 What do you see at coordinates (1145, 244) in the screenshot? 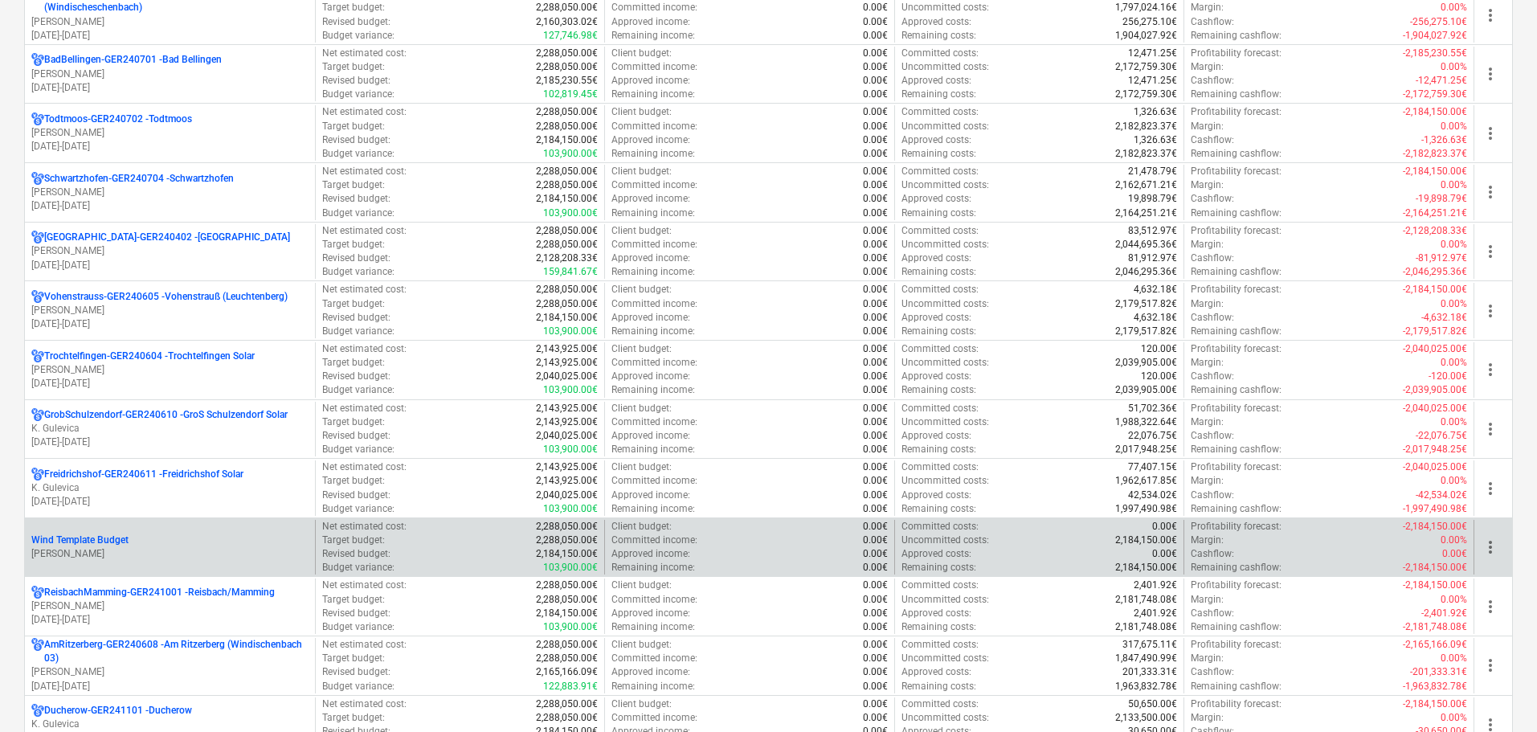
I see `p: 2,044,695.36€` at bounding box center [1145, 244].